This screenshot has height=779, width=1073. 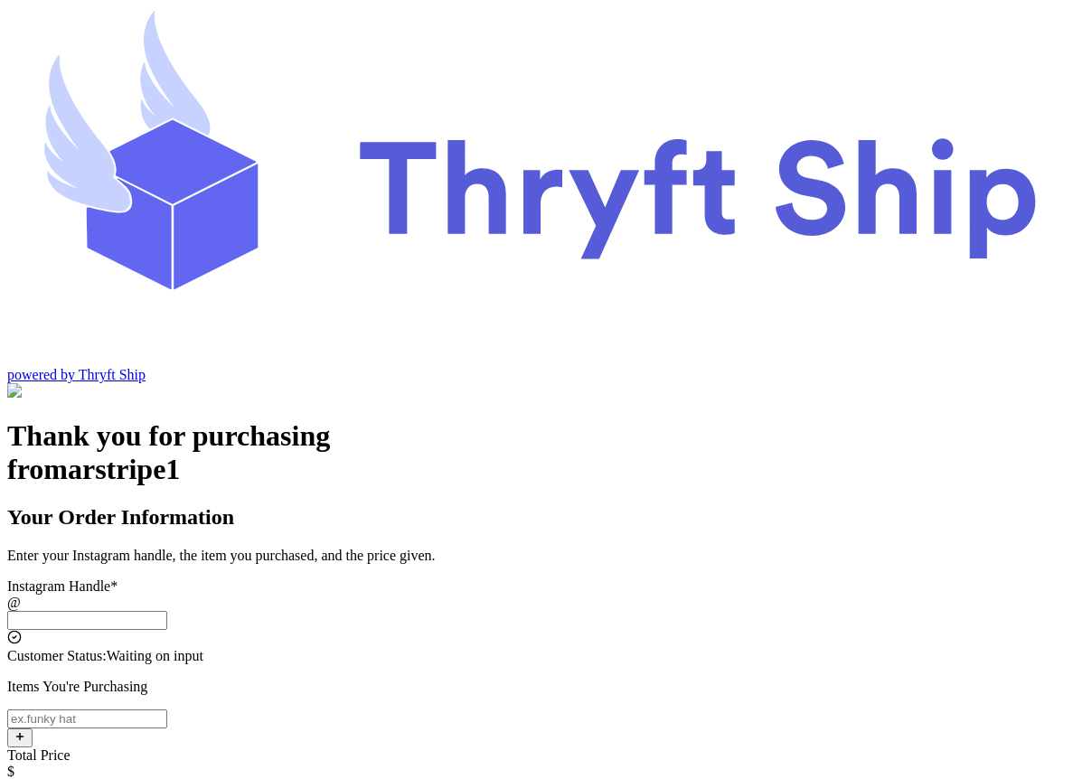 I want to click on a: powered by Thryft Ship, so click(x=76, y=374).